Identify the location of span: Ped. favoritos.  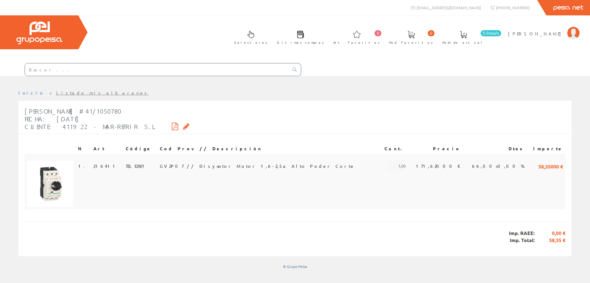
(411, 42).